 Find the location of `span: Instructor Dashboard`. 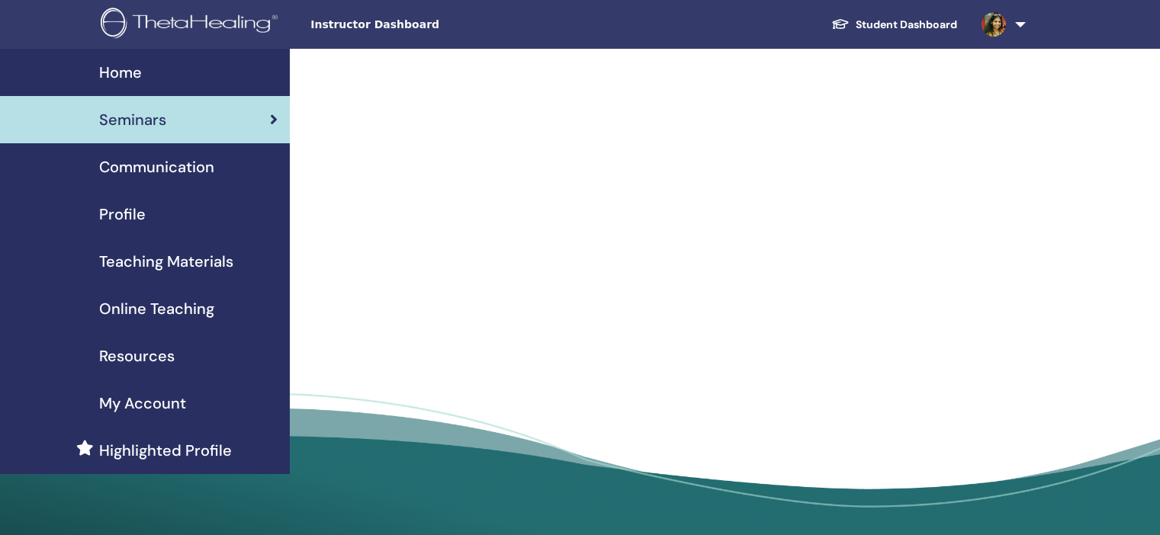

span: Instructor Dashboard is located at coordinates (425, 24).